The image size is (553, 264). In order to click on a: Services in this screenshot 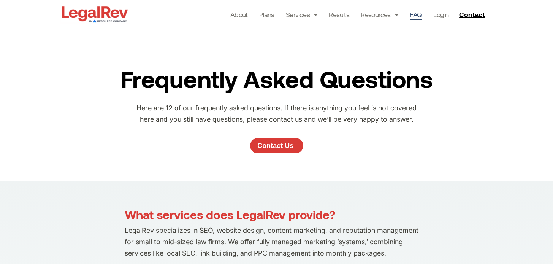, I will do `click(302, 14)`.